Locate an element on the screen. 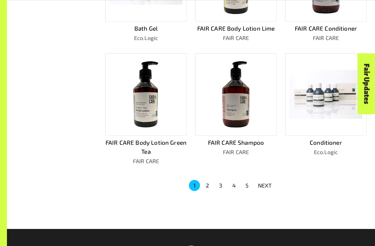  nav: pagination navigation is located at coordinates (232, 185).